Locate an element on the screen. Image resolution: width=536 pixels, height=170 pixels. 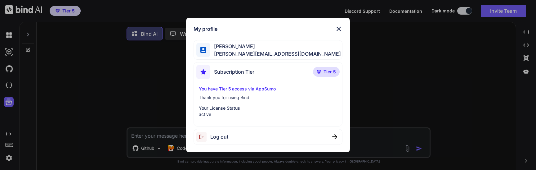
p: Your License Status is located at coordinates (268, 108).